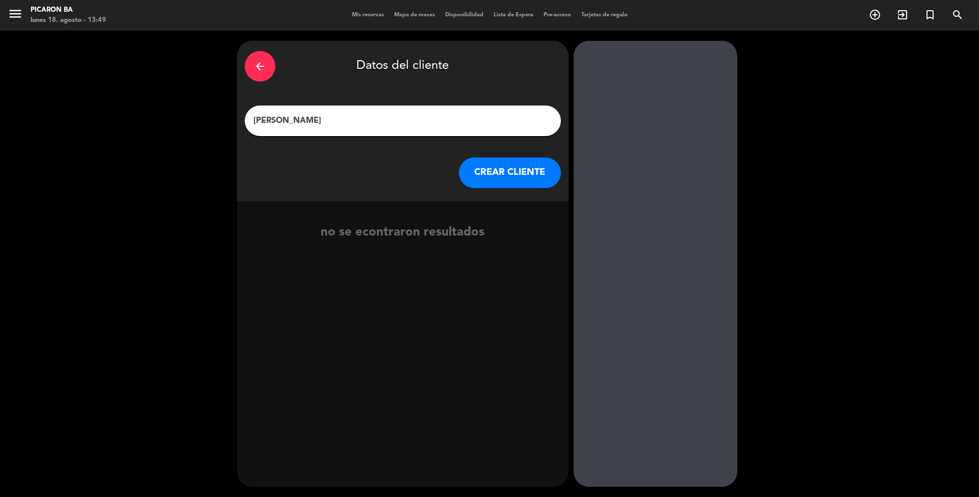 The width and height of the screenshot is (979, 497). What do you see at coordinates (68, 20) in the screenshot?
I see `div: lunes 18. agosto - 13:49` at bounding box center [68, 20].